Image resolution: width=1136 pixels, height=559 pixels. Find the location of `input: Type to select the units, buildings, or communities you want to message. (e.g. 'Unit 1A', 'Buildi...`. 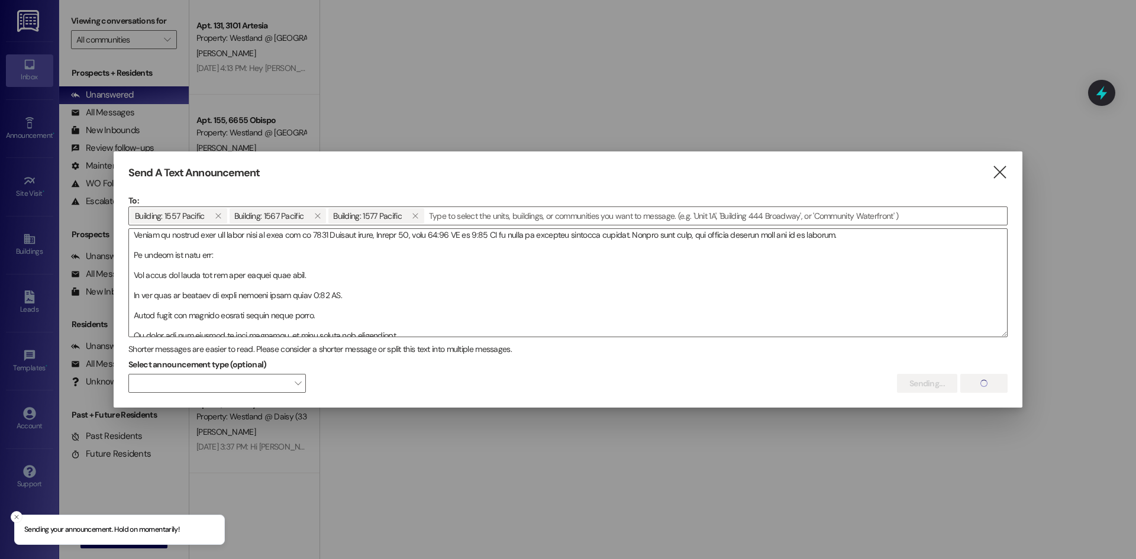

input: Type to select the units, buildings, or communities you want to message. (e.g. 'Unit 1A', 'Buildi... is located at coordinates (716, 216).